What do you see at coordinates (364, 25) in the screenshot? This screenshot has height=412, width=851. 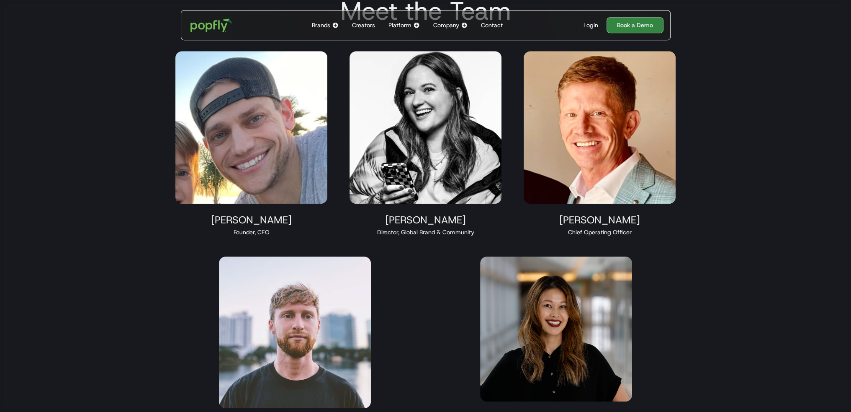 I see `a: Creators` at bounding box center [364, 25].